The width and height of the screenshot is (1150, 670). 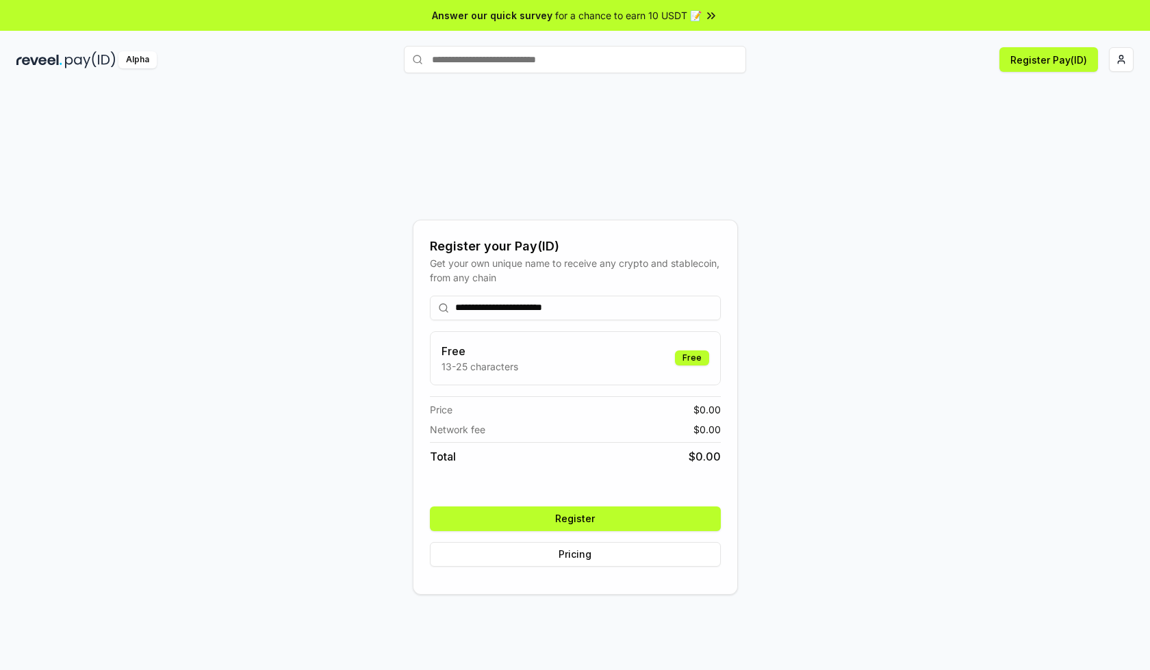 What do you see at coordinates (480, 366) in the screenshot?
I see `p: 13-25 characters` at bounding box center [480, 366].